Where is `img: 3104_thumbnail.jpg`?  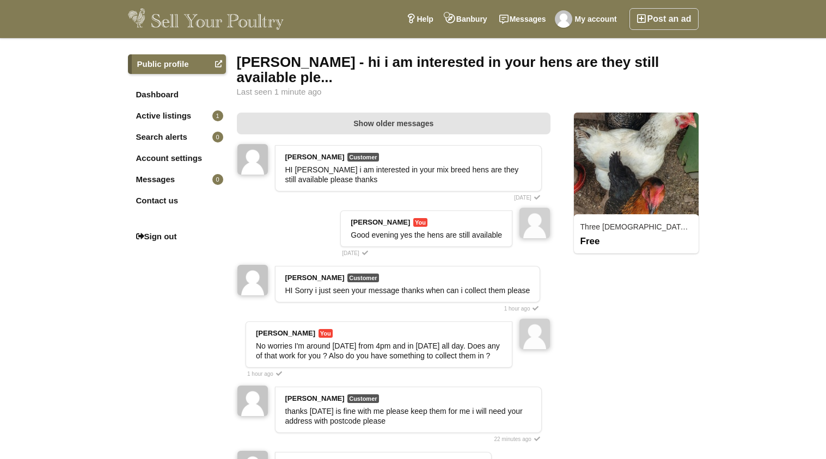
img: 3104_thumbnail.jpg is located at coordinates (636, 164).